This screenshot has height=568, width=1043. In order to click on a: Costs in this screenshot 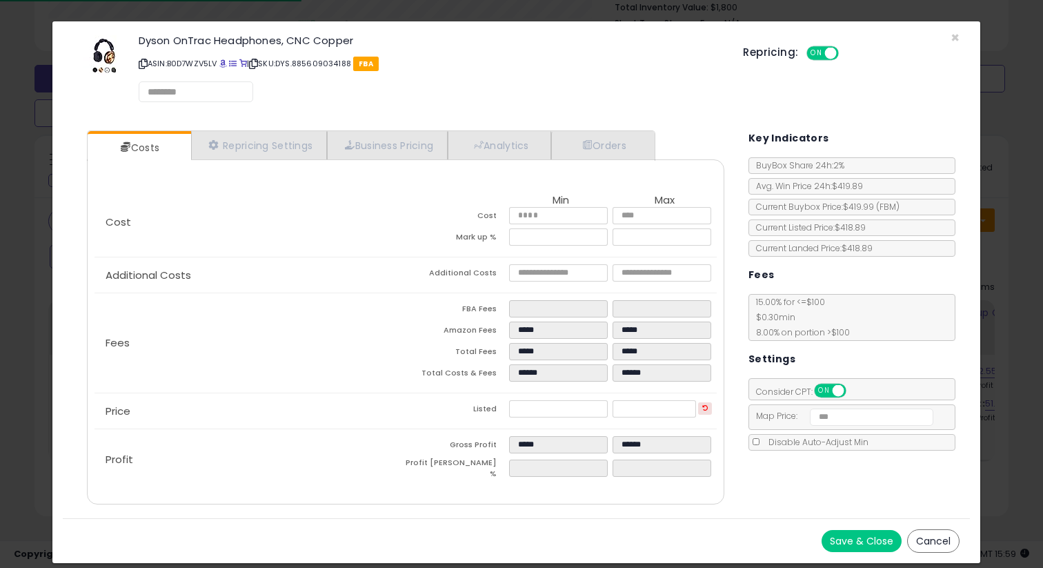, I will do `click(139, 148)`.